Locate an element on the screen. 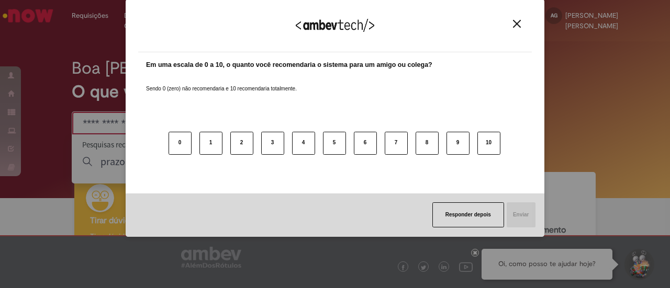 This screenshot has width=670, height=288. button: 0 is located at coordinates (180, 143).